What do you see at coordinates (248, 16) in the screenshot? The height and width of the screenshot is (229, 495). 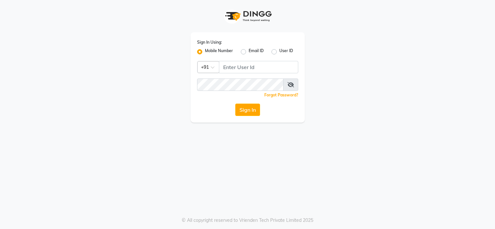 I see `img: logo1.svg` at bounding box center [248, 16].